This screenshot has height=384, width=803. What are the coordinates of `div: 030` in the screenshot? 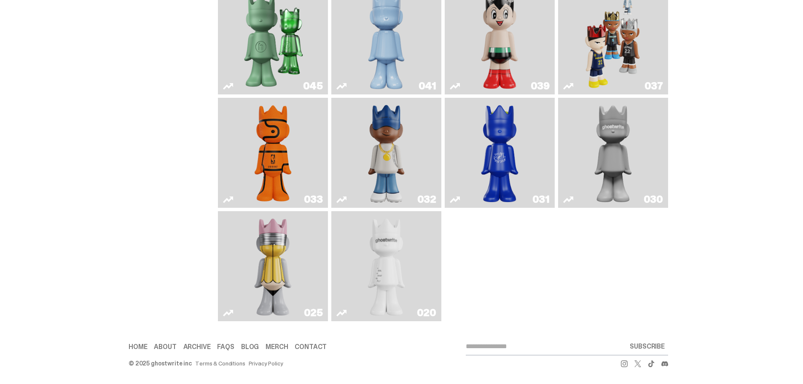 It's located at (653, 199).